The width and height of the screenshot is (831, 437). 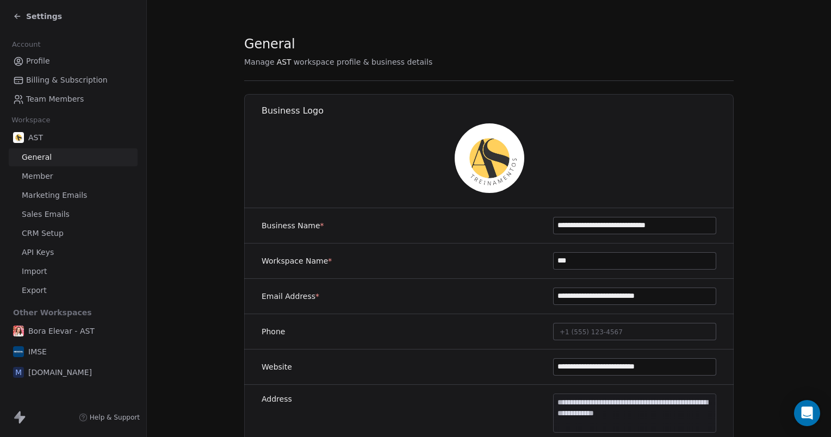 What do you see at coordinates (18, 331) in the screenshot?
I see `img: Amanda%202024.png` at bounding box center [18, 331].